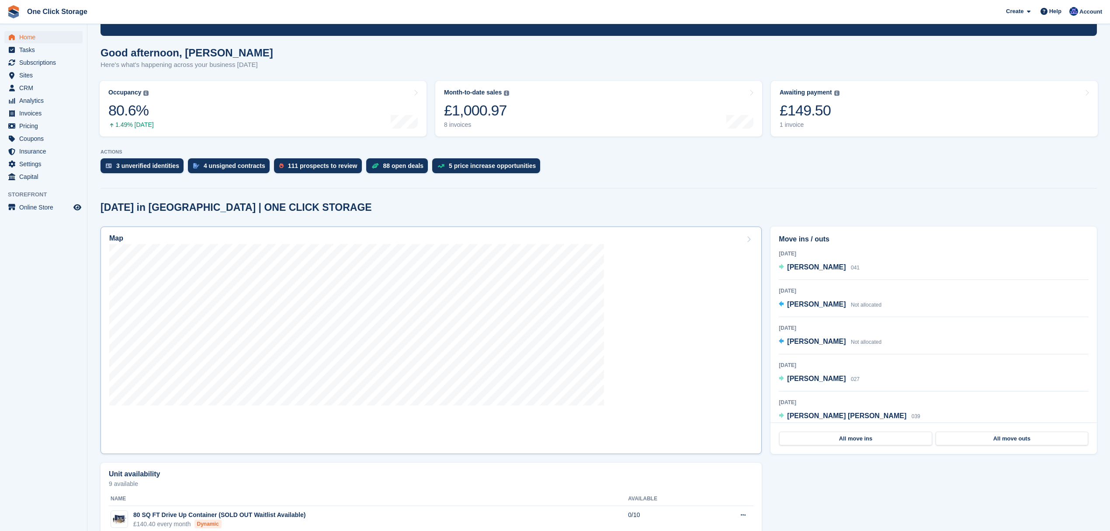 The height and width of the screenshot is (531, 1110). I want to click on div: £149.50, so click(809, 110).